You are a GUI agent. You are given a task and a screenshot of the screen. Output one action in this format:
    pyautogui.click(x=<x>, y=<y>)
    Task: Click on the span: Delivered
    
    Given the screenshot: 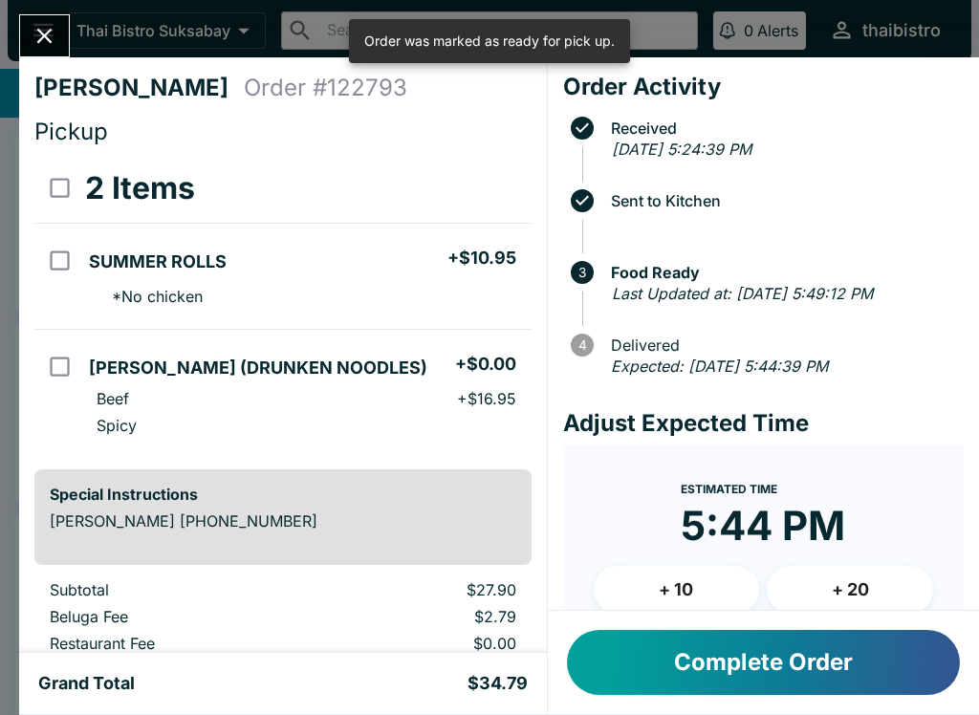 What is the action you would take?
    pyautogui.click(x=782, y=345)
    